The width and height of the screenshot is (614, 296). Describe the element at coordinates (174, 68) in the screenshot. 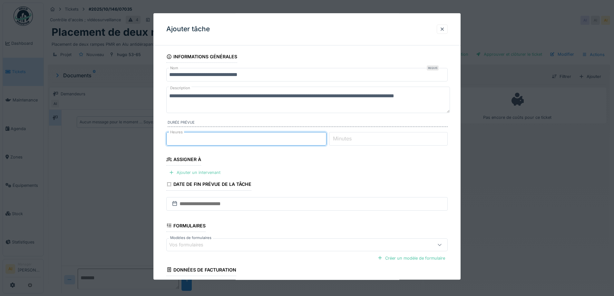

I see `label: Nom` at that location.